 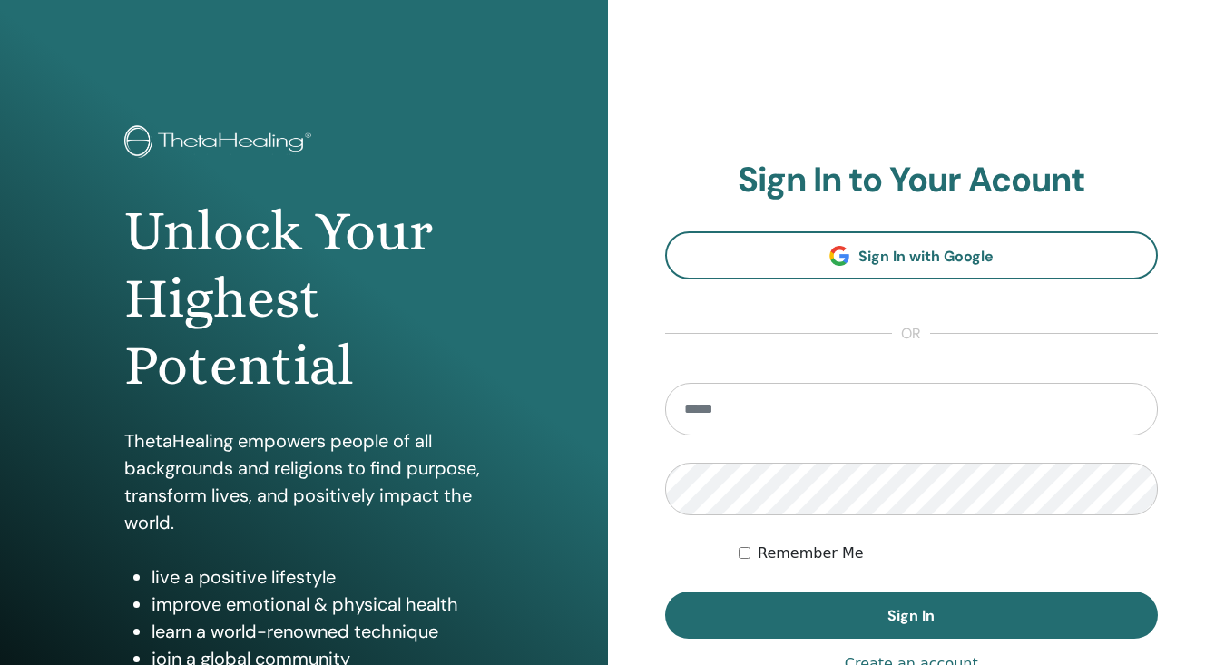 What do you see at coordinates (948, 554) in the screenshot?
I see `div: Keep me authenticated indefinitely or until I manually logout` at bounding box center [948, 554].